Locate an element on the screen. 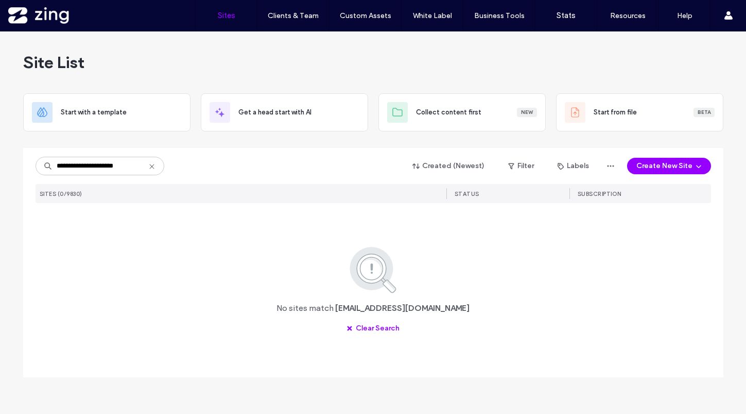  button: Labels is located at coordinates (573, 166).